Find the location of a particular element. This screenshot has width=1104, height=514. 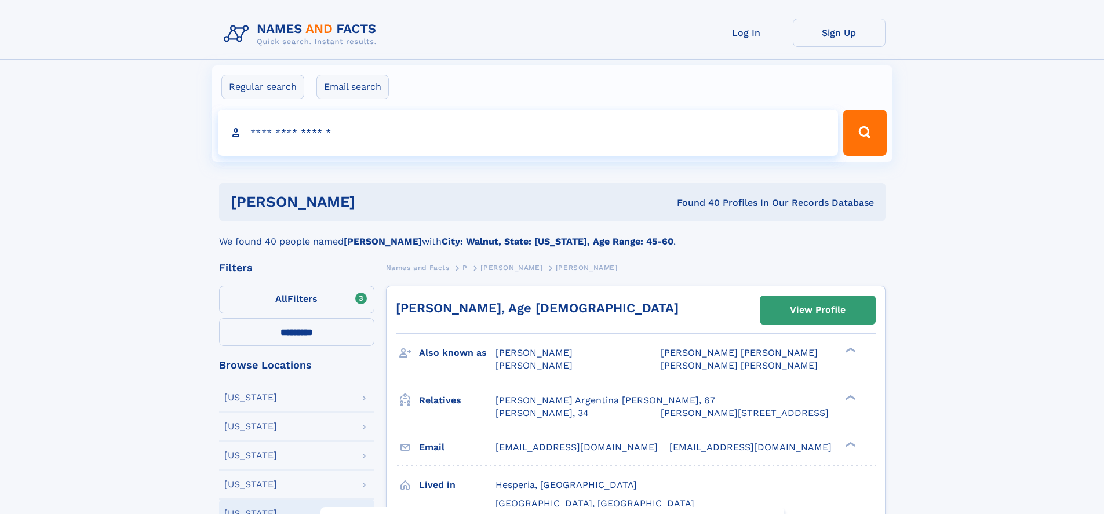

a: Names and Facts is located at coordinates (418, 267).